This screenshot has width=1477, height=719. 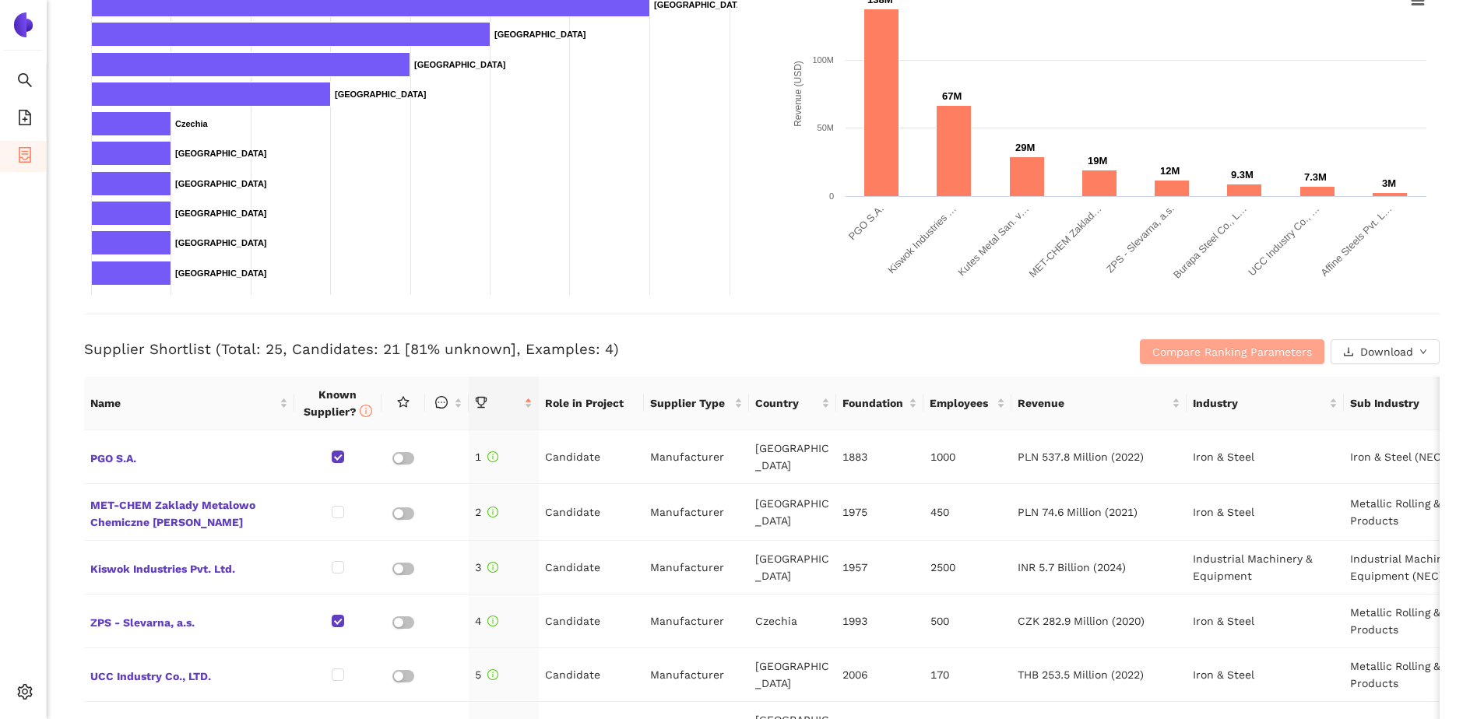 What do you see at coordinates (1231, 352) in the screenshot?
I see `button: Compare Ranking Parameters` at bounding box center [1231, 352].